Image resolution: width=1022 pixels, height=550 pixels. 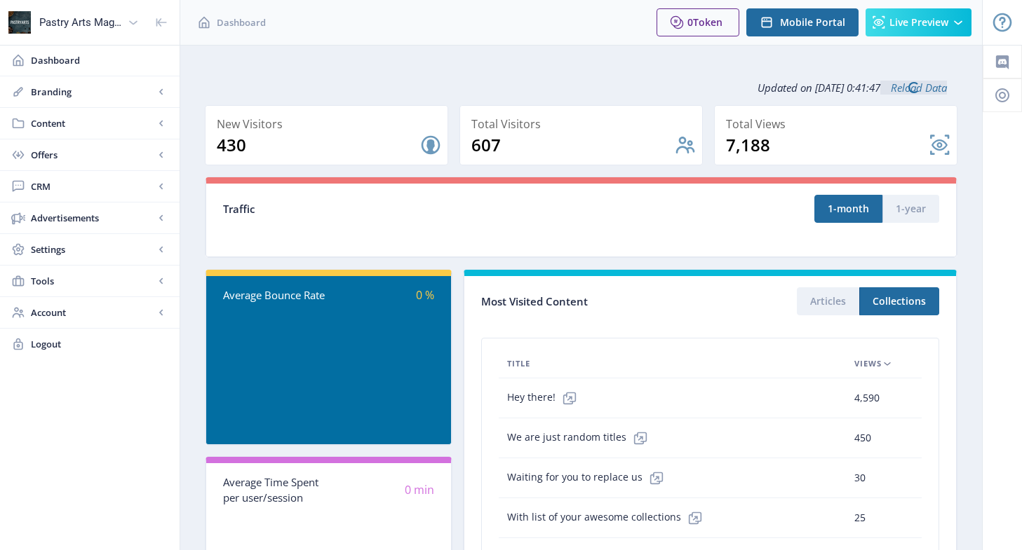 What do you see at coordinates (93, 92) in the screenshot?
I see `span: Branding` at bounding box center [93, 92].